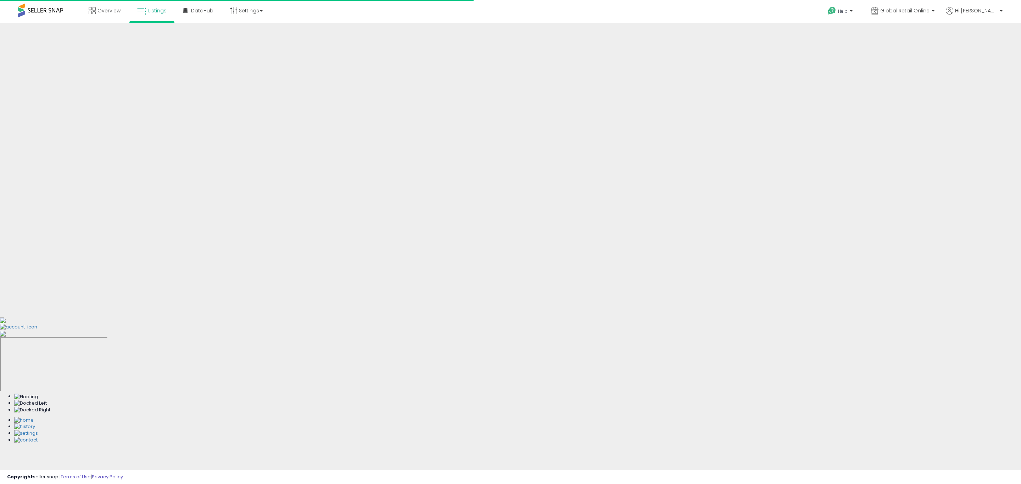 Image resolution: width=1021 pixels, height=484 pixels. Describe the element at coordinates (109, 11) in the screenshot. I see `span: Overview` at that location.